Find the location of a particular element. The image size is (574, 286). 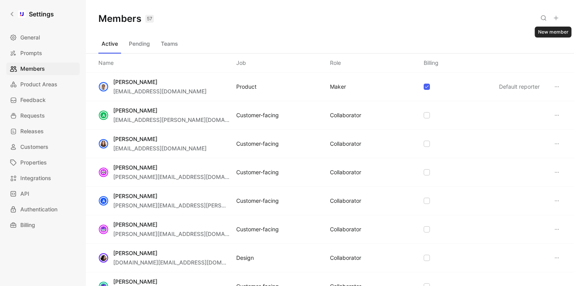

a: Integrations is located at coordinates (43, 178).